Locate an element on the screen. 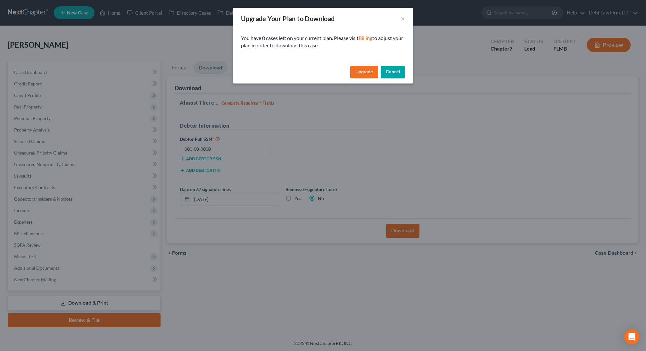 This screenshot has width=646, height=351. div: Upgrade Your Plan to Download is located at coordinates (288, 19).